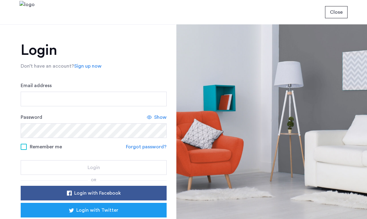 Image resolution: width=367 pixels, height=219 pixels. I want to click on h1: Login, so click(94, 50).